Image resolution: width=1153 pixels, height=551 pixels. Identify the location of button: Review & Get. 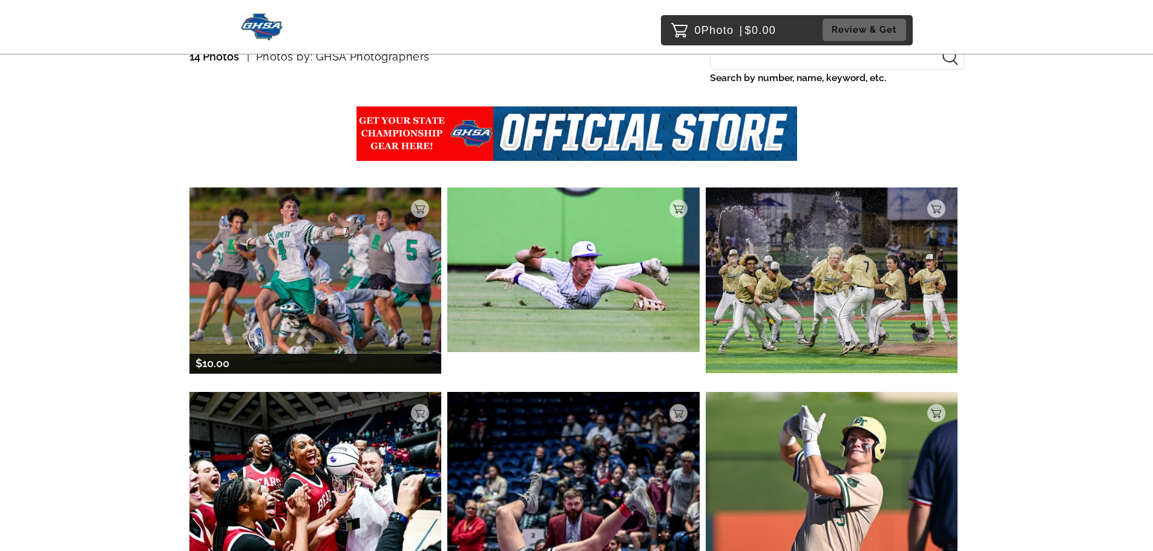
(864, 30).